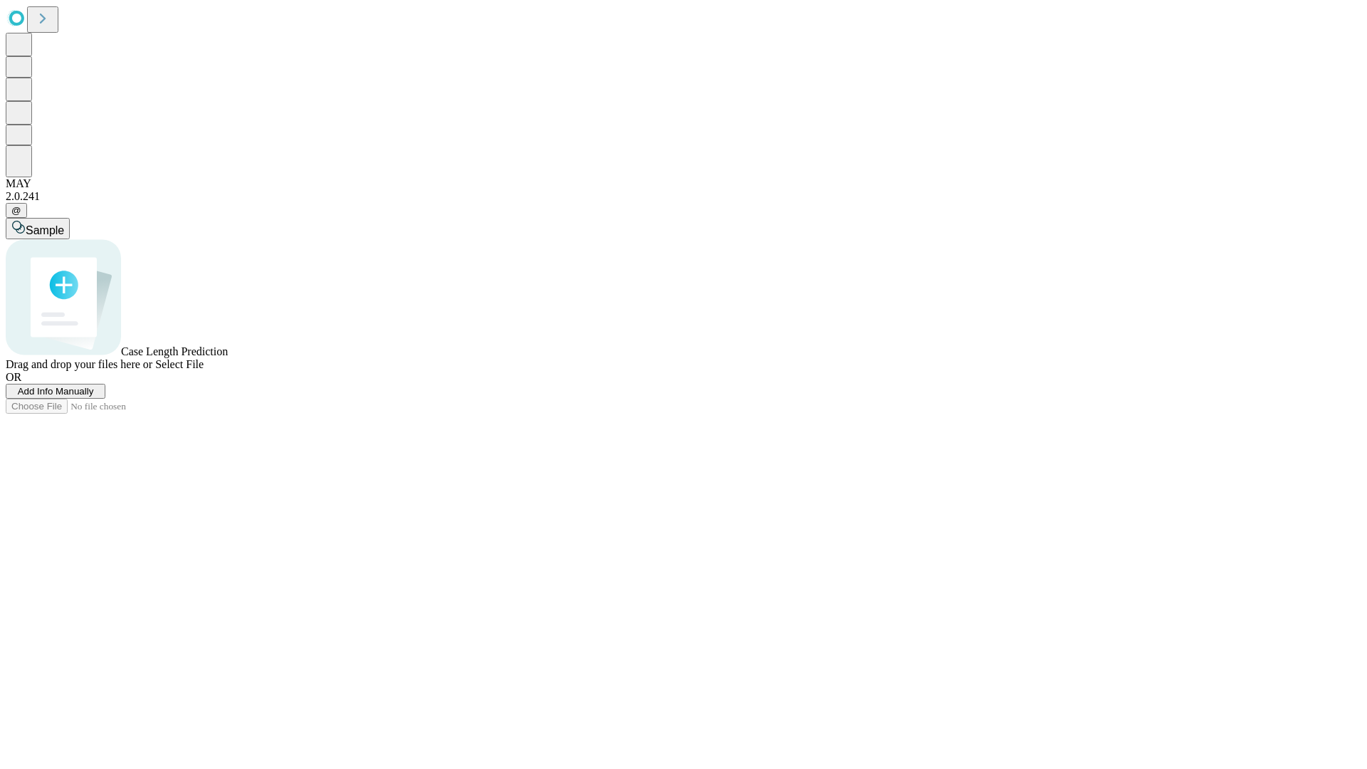 This screenshot has height=769, width=1367. I want to click on button: Sample, so click(38, 228).